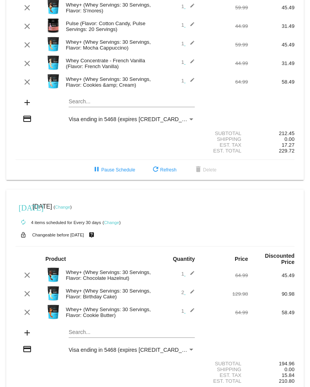 Image resolution: width=310 pixels, height=387 pixels. What do you see at coordinates (53, 81) in the screenshot?
I see `img: Image-1-Carousel-Whey-2lb-Cookies-n-Cream-no-badge-Transp.png` at bounding box center [53, 81].